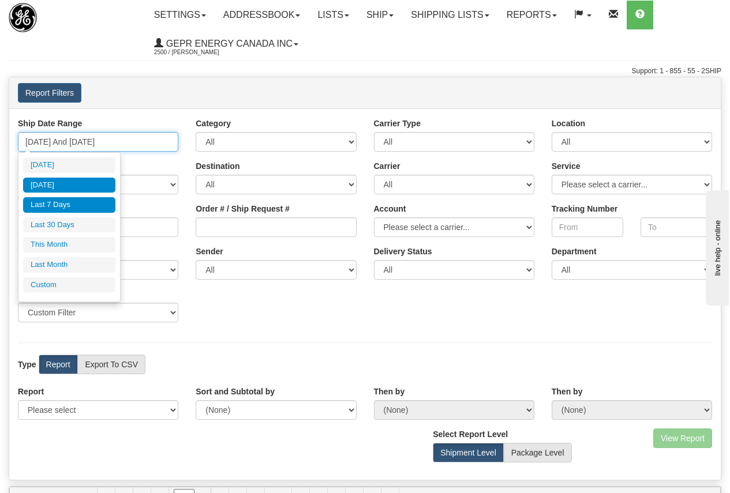 The image size is (730, 493). What do you see at coordinates (683, 439) in the screenshot?
I see `button: View Report` at bounding box center [683, 439].